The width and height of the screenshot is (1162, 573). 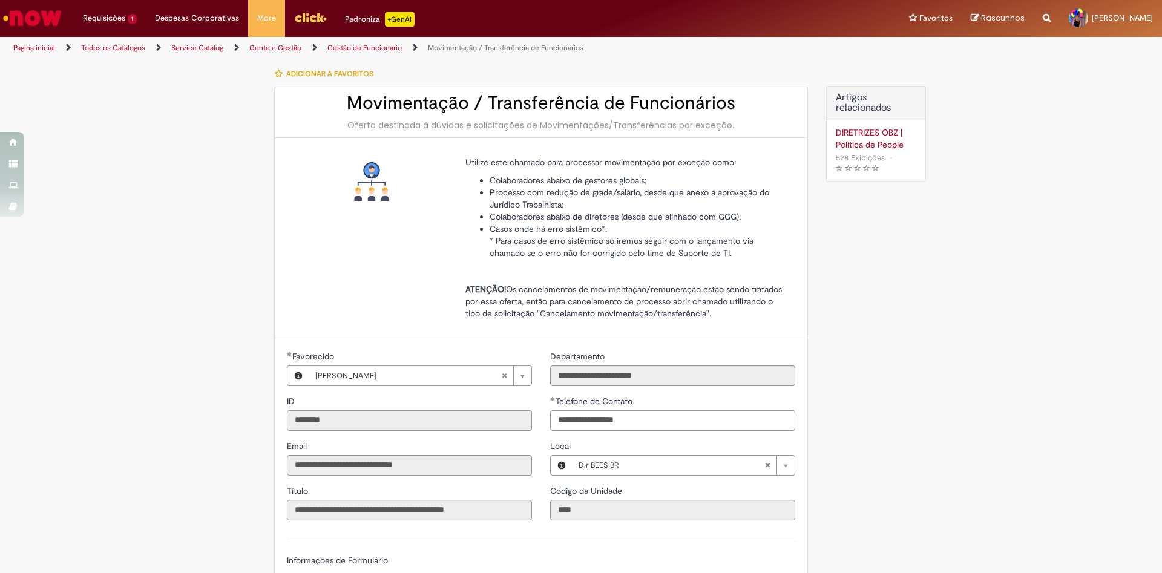 I want to click on h2: Movimentação / Transferência de Funcionários, so click(x=541, y=103).